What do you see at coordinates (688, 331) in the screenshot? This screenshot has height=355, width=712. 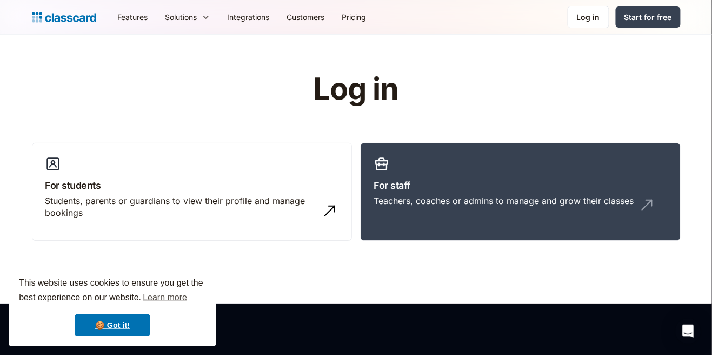 I see `div: Open Intercom Messenger` at bounding box center [688, 331].